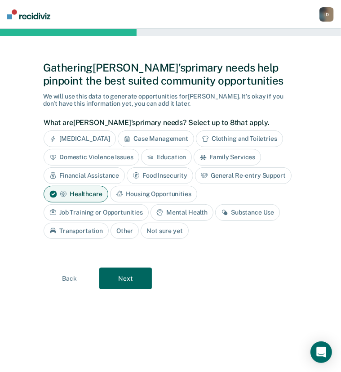 The width and height of the screenshot is (341, 372). Describe the element at coordinates (91, 157) in the screenshot. I see `div: Domestic Violence Issues` at that location.